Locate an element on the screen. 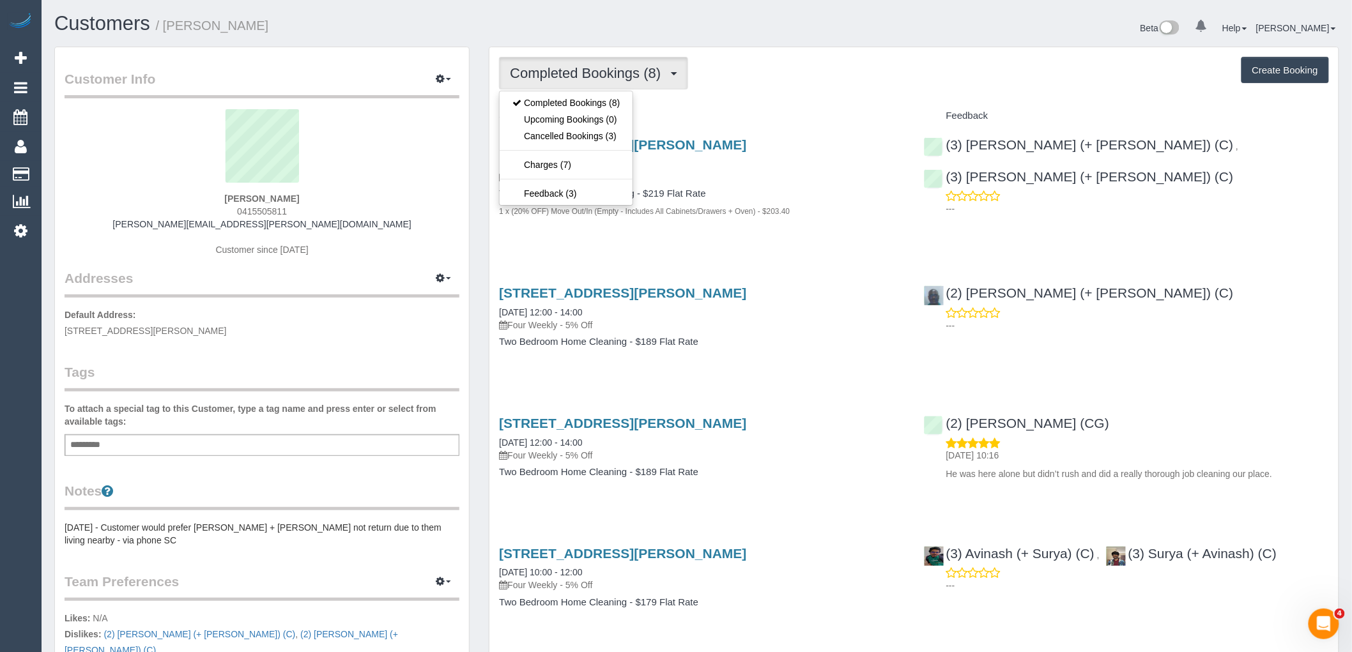  a: Completed Bookings (8) is located at coordinates (566, 103).